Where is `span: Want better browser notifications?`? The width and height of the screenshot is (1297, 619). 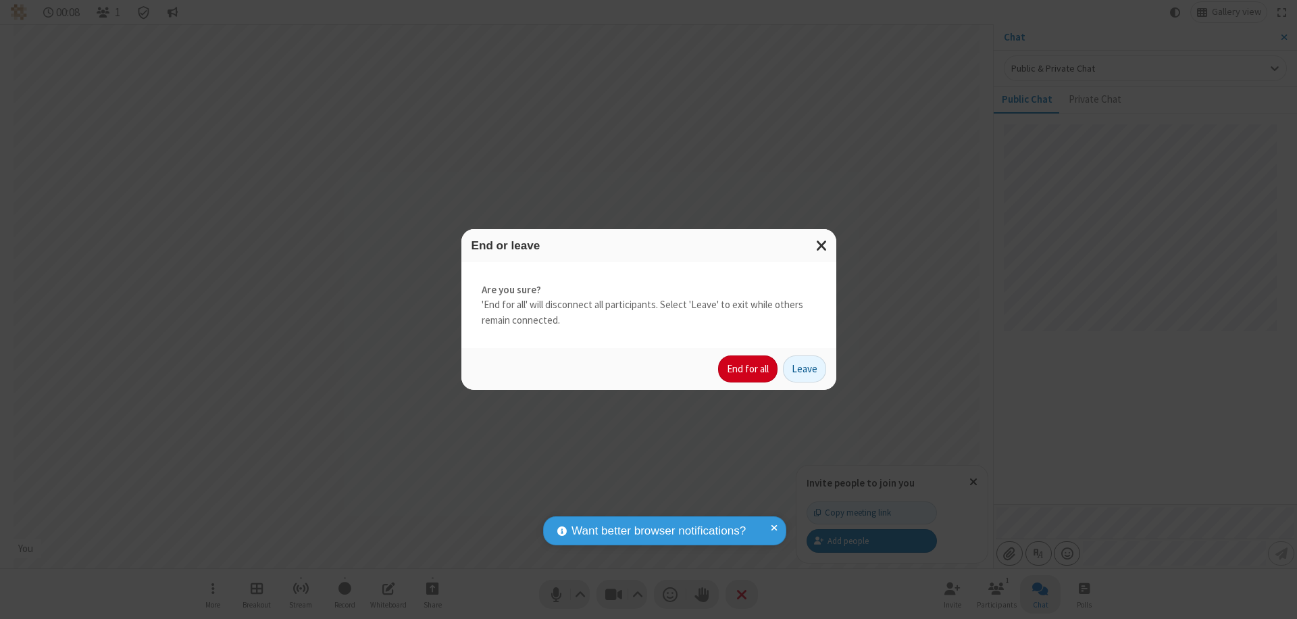 span: Want better browser notifications? is located at coordinates (658, 531).